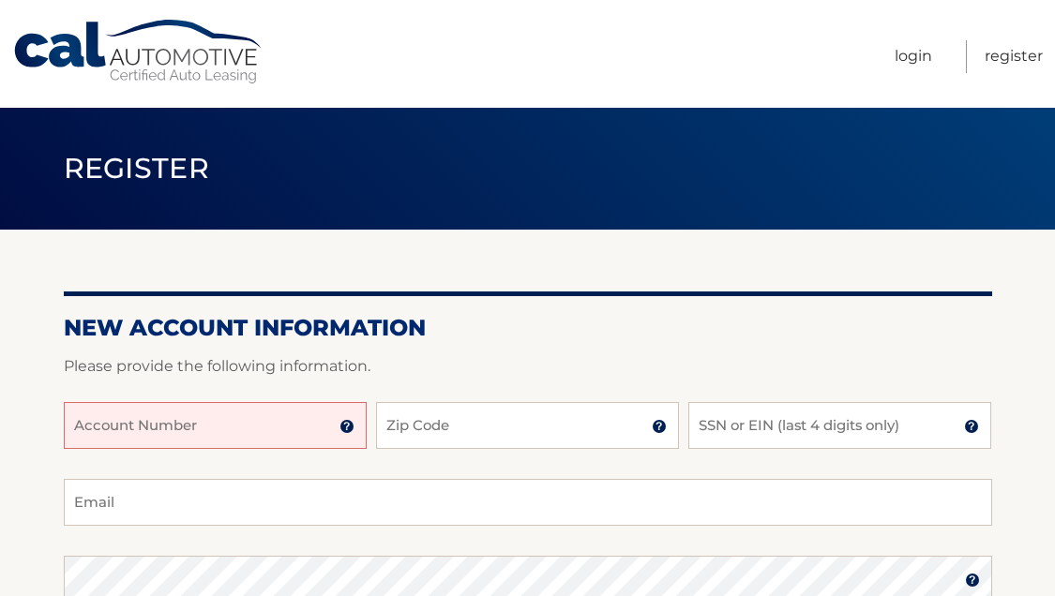 Image resolution: width=1055 pixels, height=596 pixels. What do you see at coordinates (528, 328) in the screenshot?
I see `h2: New Account Information` at bounding box center [528, 328].